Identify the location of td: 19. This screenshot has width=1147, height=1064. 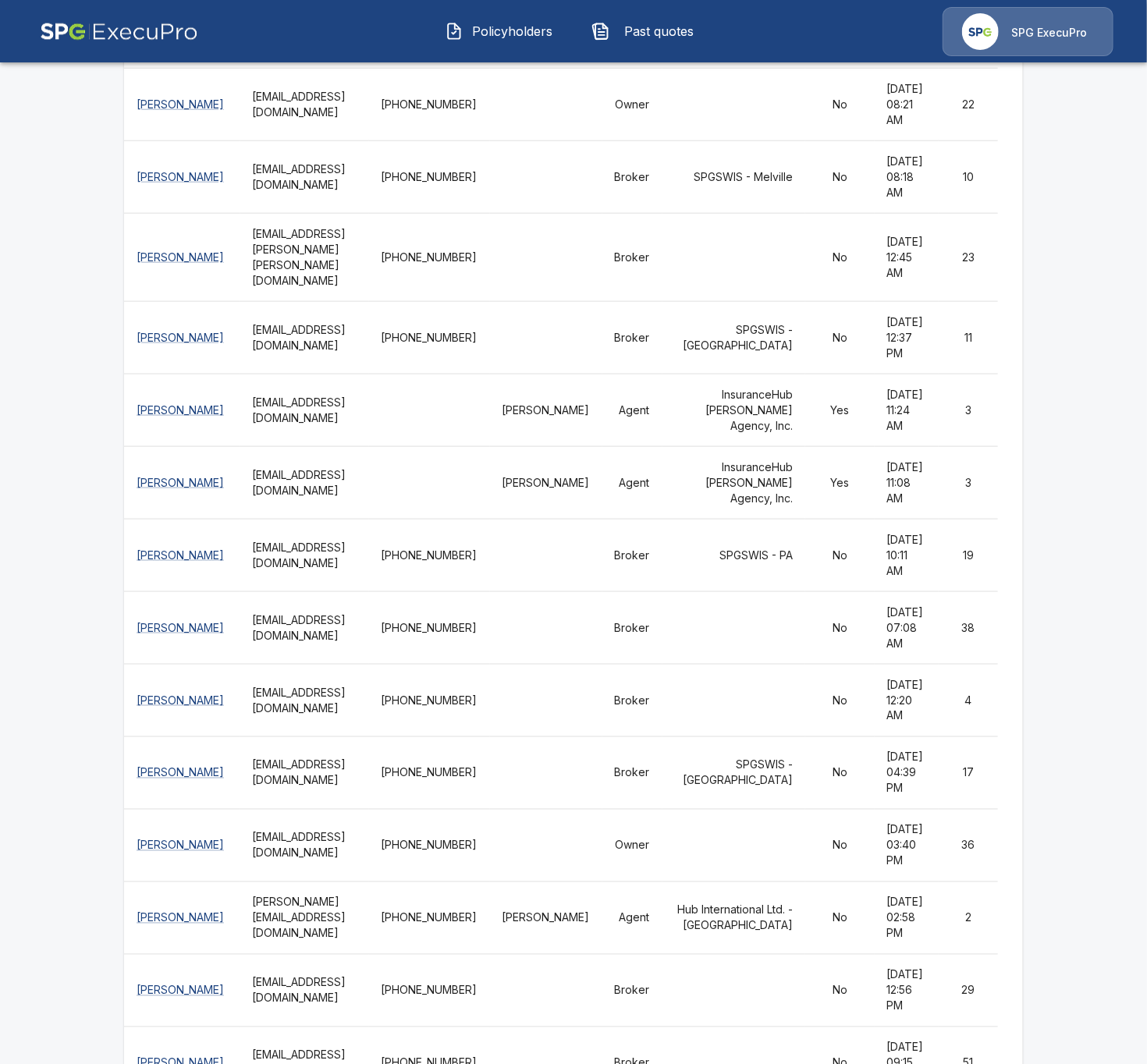
(968, 555).